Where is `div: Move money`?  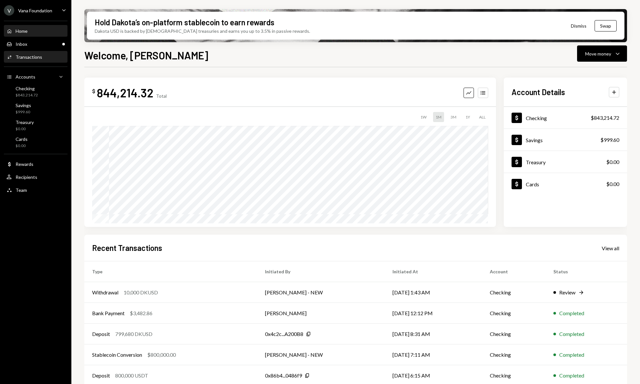
div: Move money is located at coordinates (598, 54).